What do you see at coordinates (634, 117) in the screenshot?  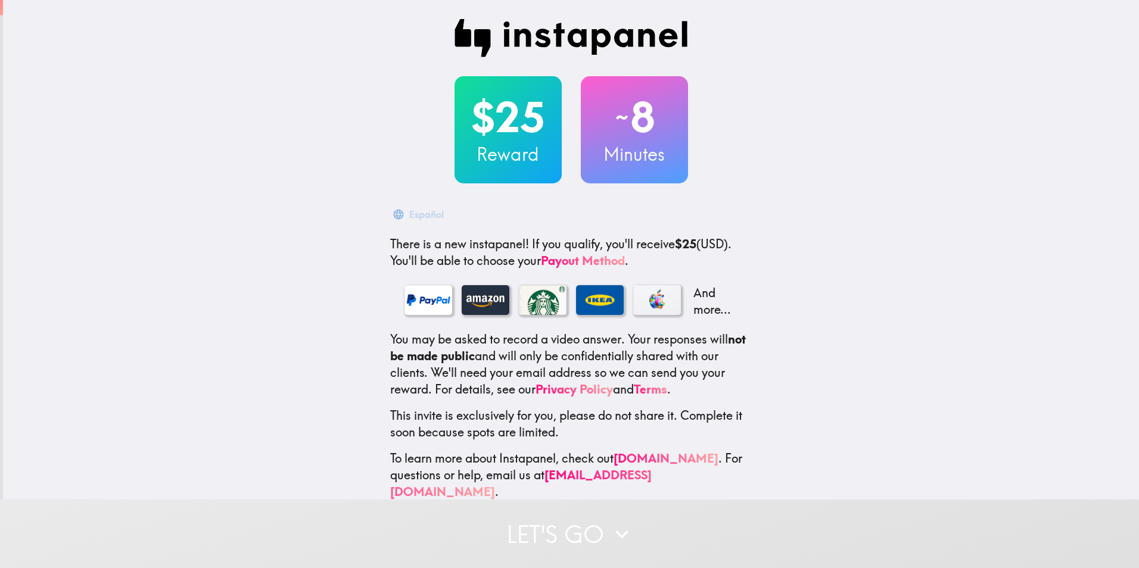 I see `h2: 8` at bounding box center [634, 117].